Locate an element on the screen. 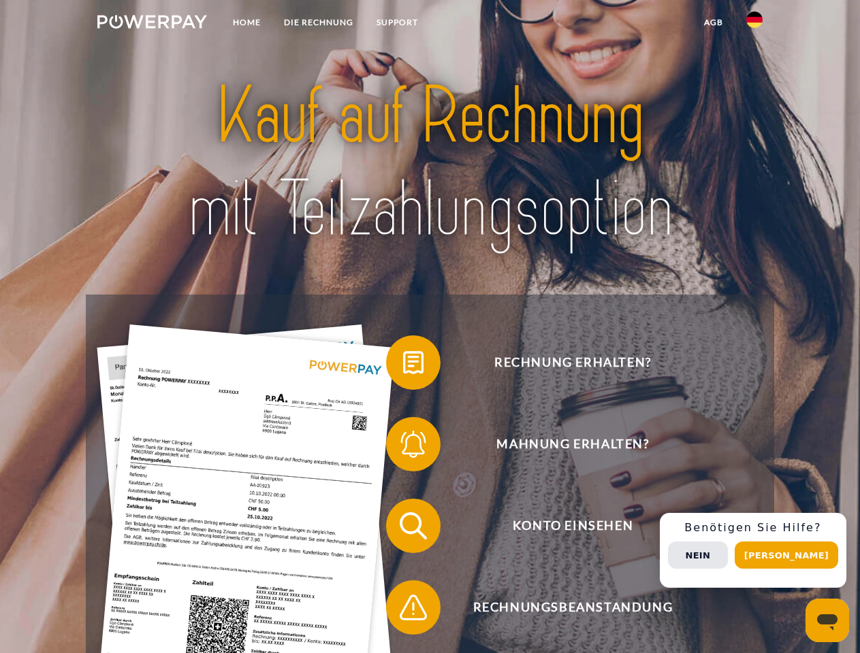  img: qb_warning.svg is located at coordinates (413, 608).